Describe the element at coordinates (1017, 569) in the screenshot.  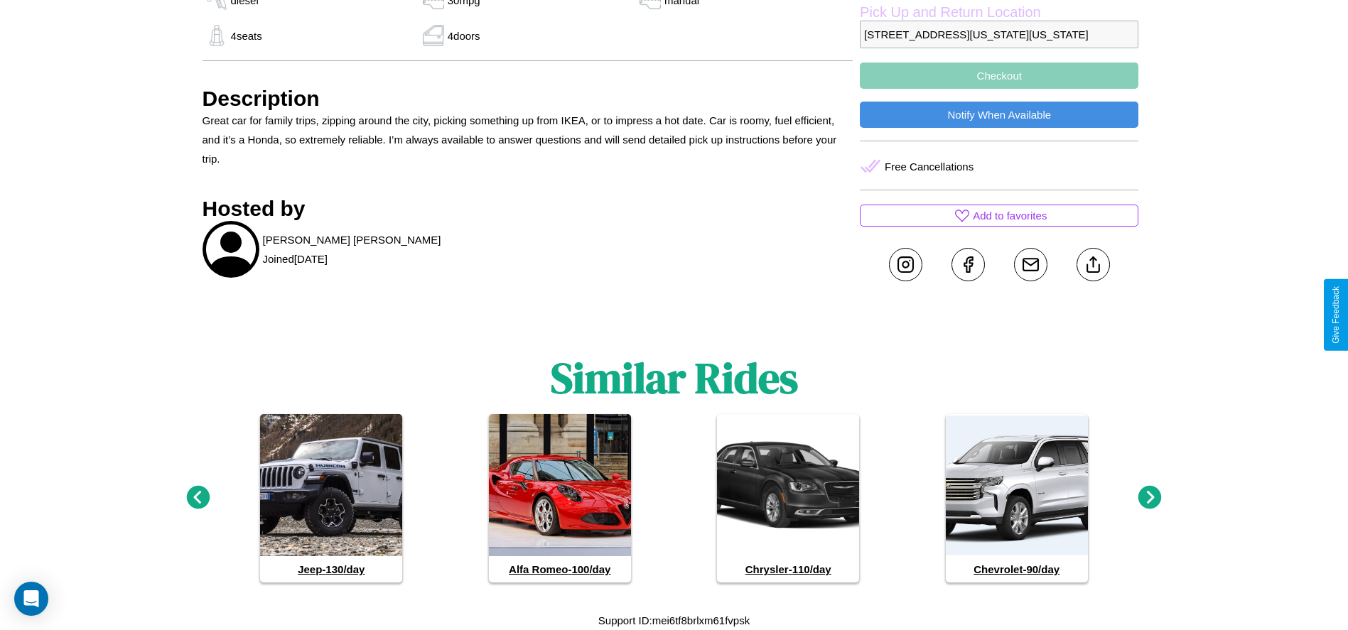
I see `h4: Chevrolet - 90 /day` at that location.